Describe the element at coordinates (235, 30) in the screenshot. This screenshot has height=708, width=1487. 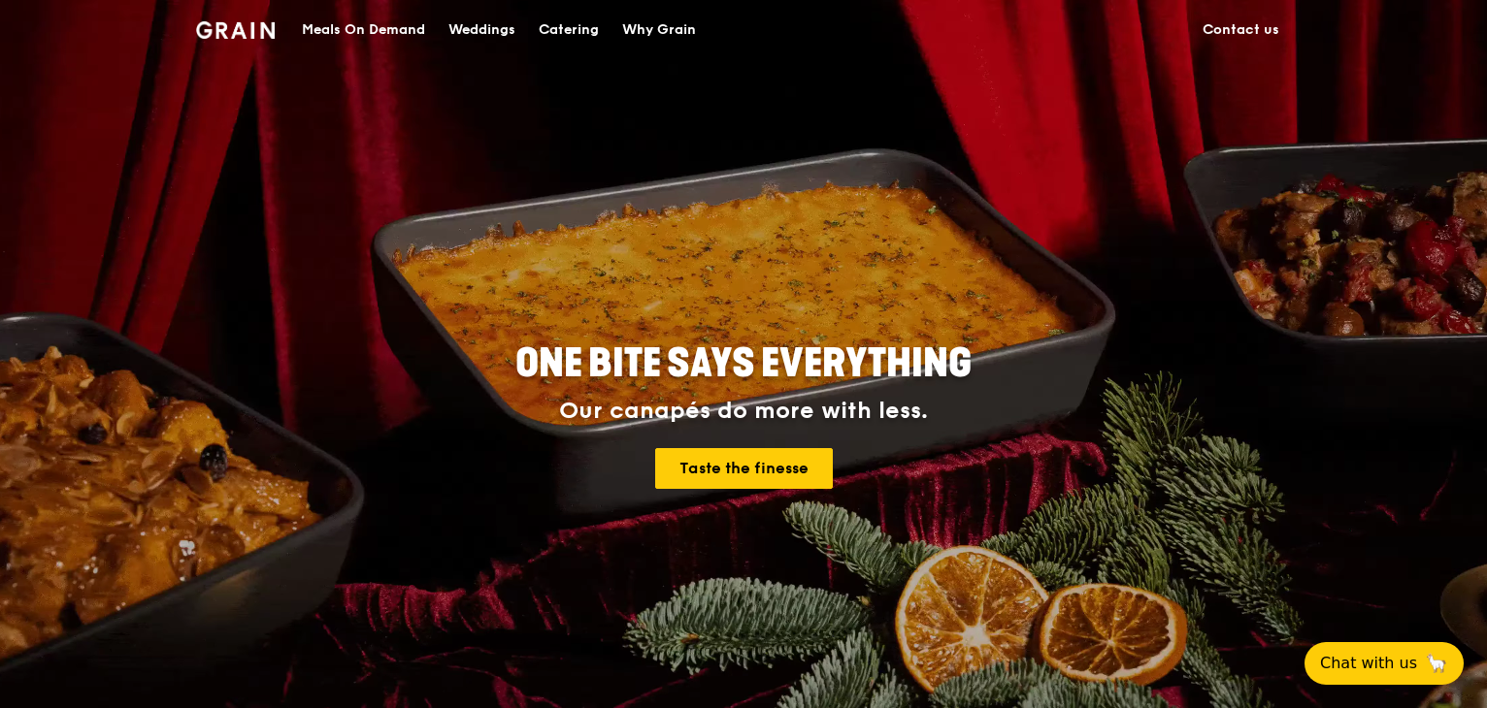
I see `img: Grain` at that location.